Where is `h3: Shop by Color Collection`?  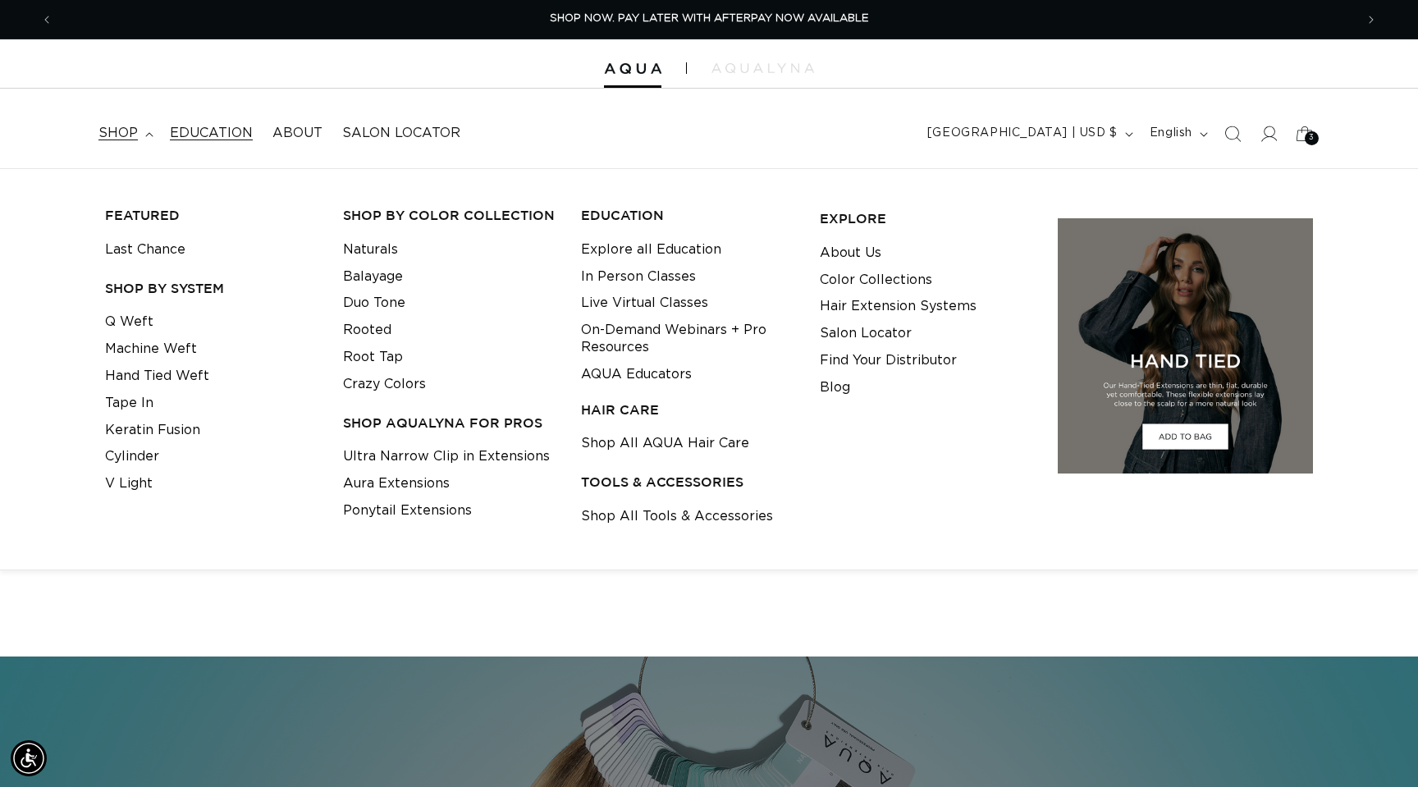
h3: Shop by Color Collection is located at coordinates (449, 215).